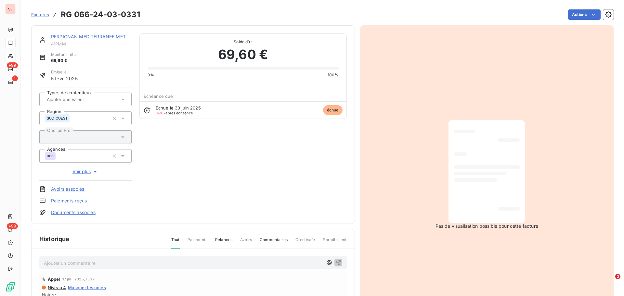 Image resolution: width=624 pixels, height=296 pixels. I want to click on span: Niveau 4, so click(57, 287).